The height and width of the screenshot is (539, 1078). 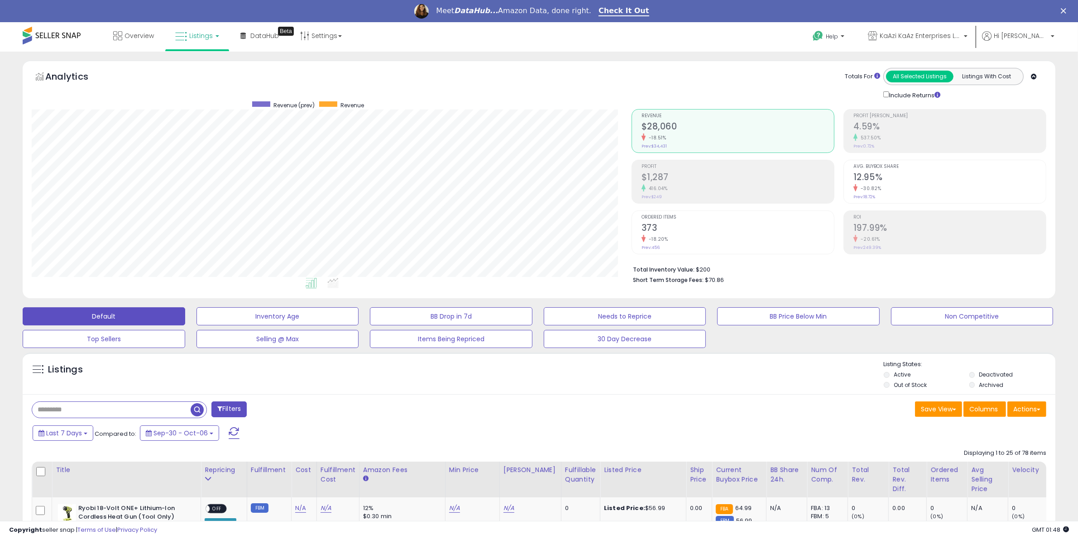 What do you see at coordinates (1005, 453) in the screenshot?
I see `div: Displaying 1 to 25 of 78 items` at bounding box center [1005, 453].